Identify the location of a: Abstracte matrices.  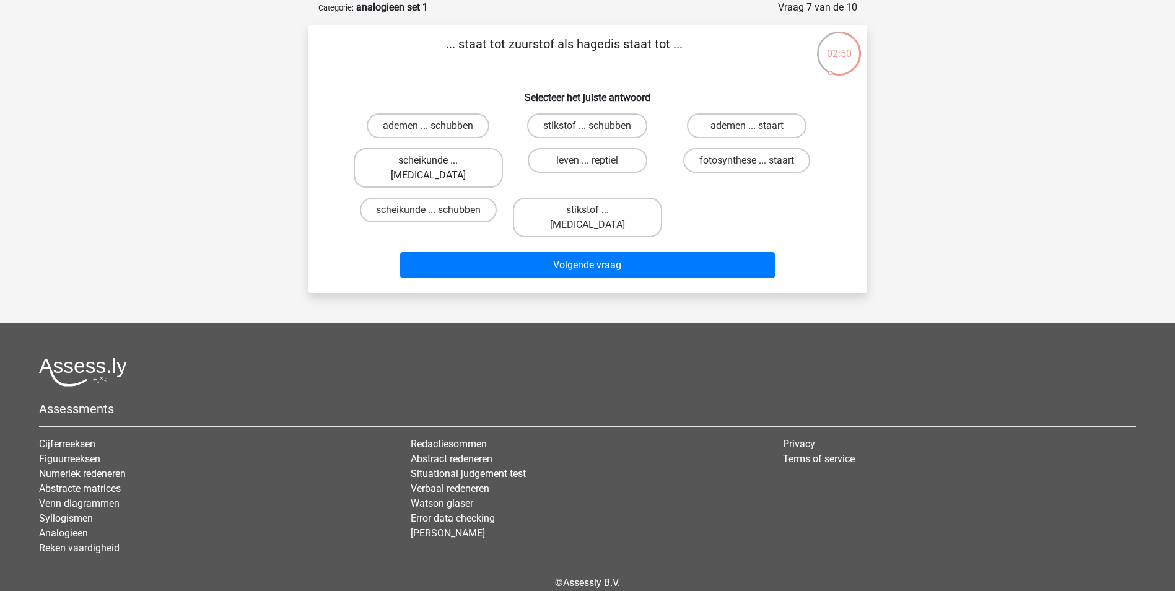
(80, 488).